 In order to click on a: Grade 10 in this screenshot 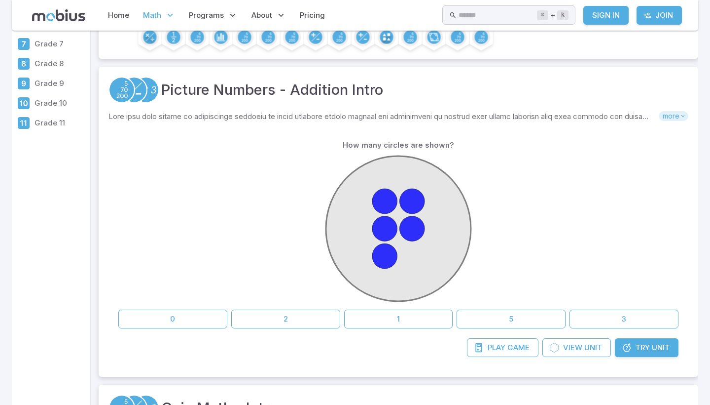, I will do `click(51, 103)`.